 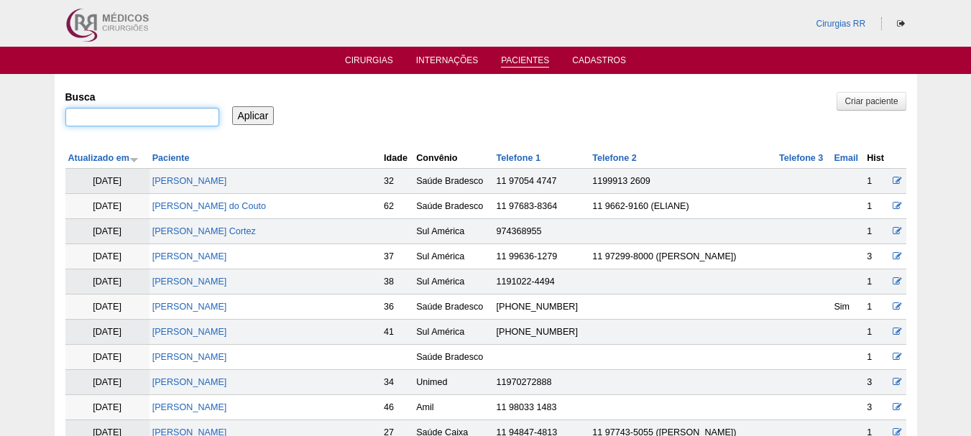 I want to click on a: Criar paciente, so click(x=871, y=101).